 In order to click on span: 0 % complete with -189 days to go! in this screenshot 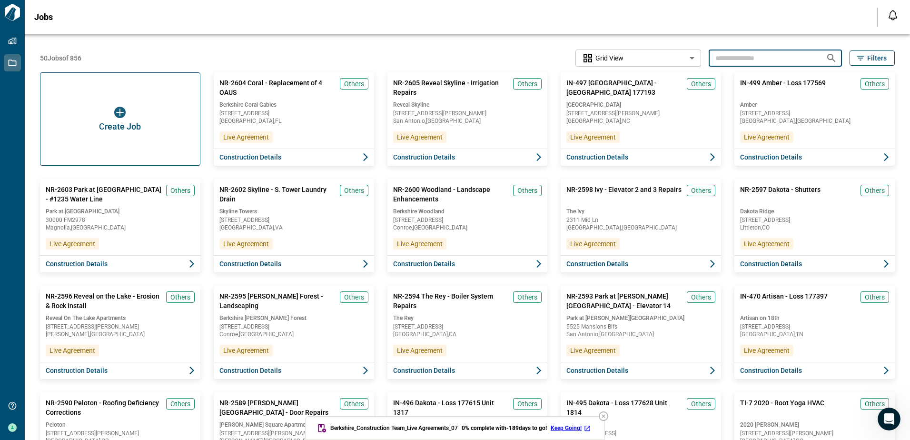, I will do `click(504, 428)`.